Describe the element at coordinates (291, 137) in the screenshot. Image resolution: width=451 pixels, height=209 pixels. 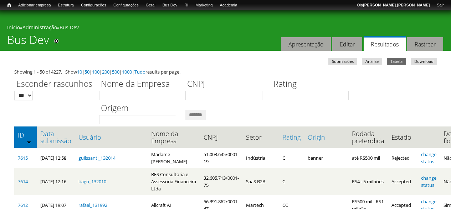
I see `a: Rating` at that location.